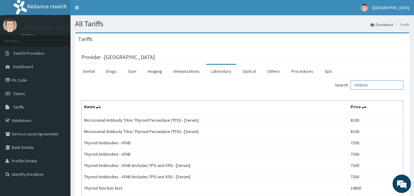  I want to click on a: Dental, so click(89, 71).